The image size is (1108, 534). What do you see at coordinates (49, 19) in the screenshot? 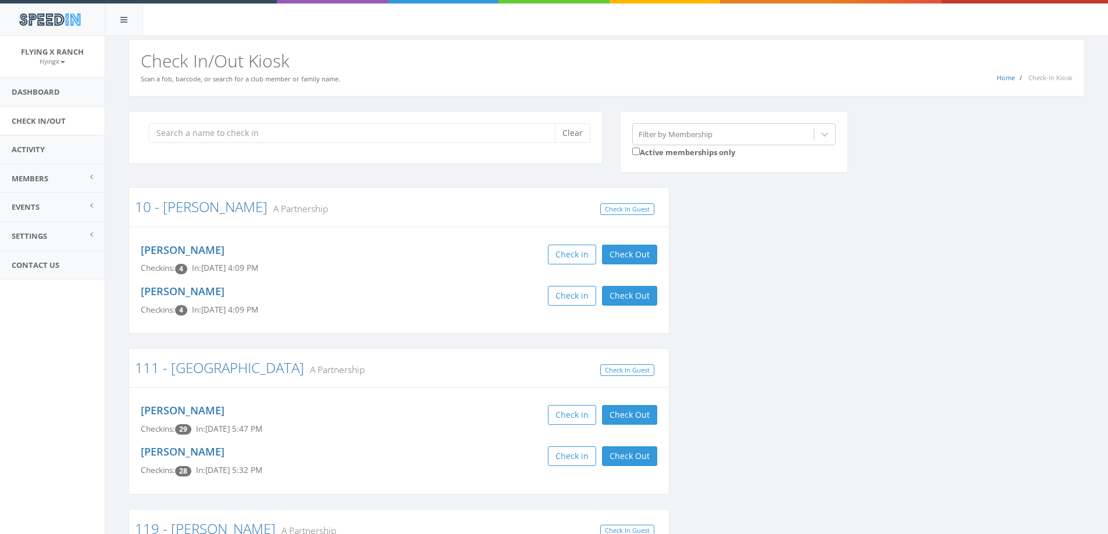
I see `img: speedin_logo.png` at bounding box center [49, 19].